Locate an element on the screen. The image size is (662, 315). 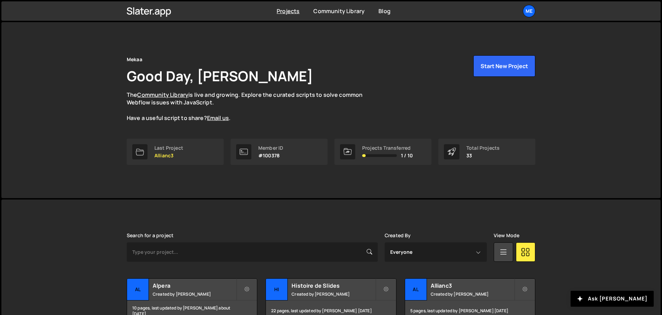
a: Projects is located at coordinates (288, 11).